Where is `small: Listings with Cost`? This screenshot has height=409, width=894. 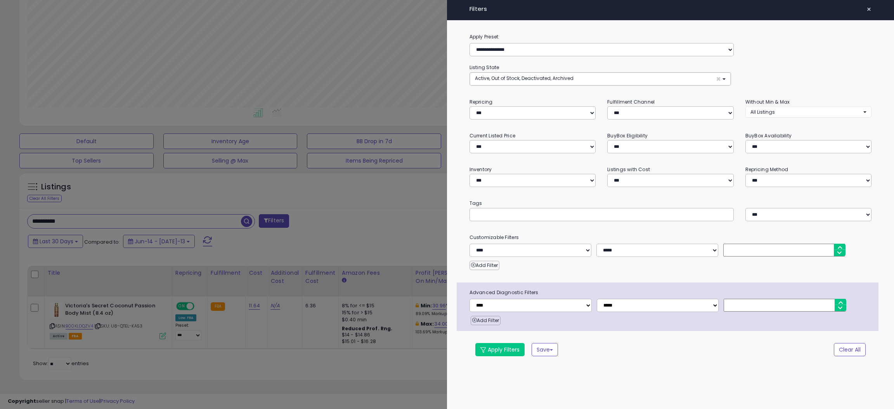 small: Listings with Cost is located at coordinates (629, 169).